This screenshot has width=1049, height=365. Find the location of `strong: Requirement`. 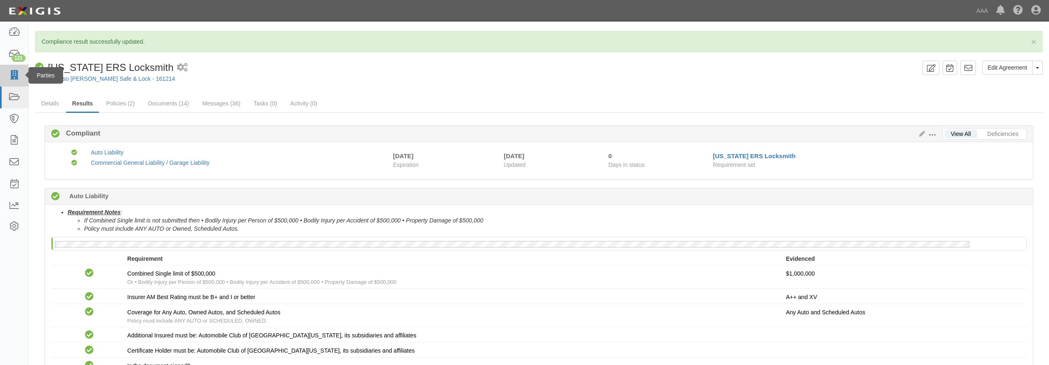

strong: Requirement is located at coordinates (145, 259).